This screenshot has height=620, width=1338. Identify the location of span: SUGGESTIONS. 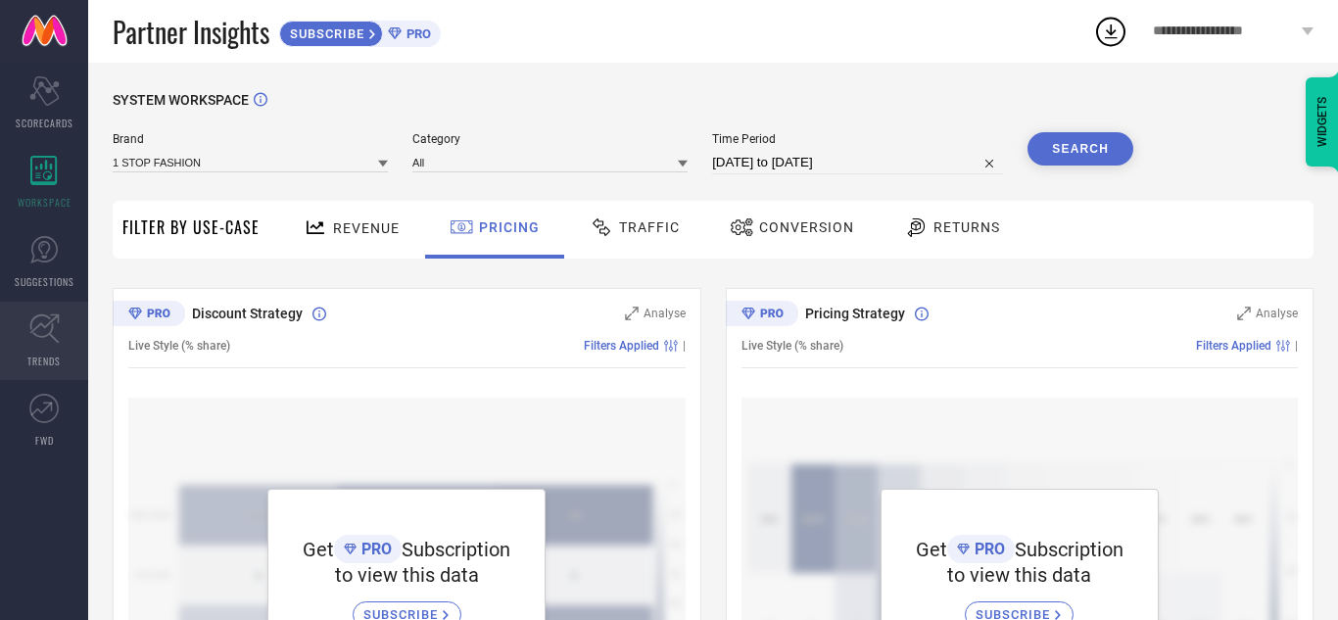
(44, 281).